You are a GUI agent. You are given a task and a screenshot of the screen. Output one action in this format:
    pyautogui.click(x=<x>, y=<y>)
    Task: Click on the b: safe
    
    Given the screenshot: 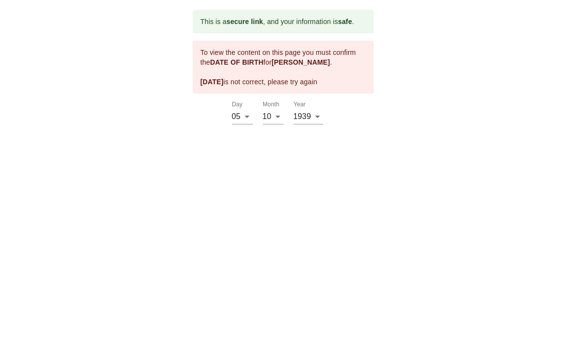 What is the action you would take?
    pyautogui.click(x=345, y=22)
    